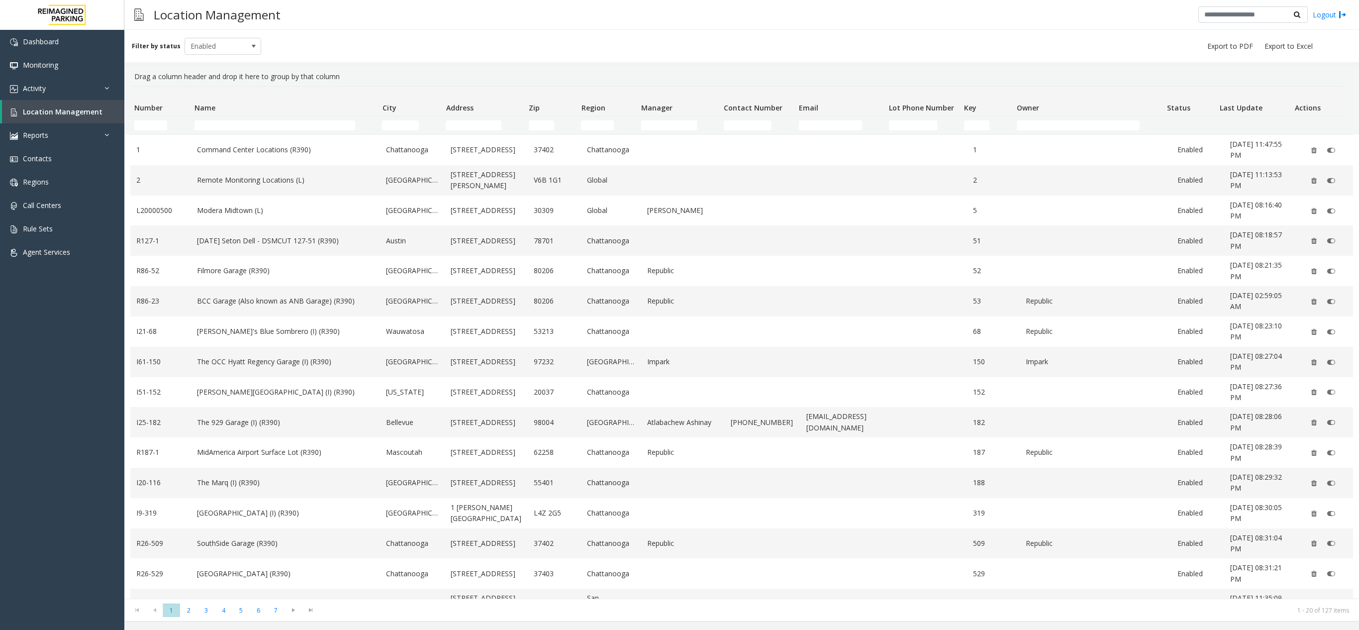 This screenshot has height=630, width=1359. What do you see at coordinates (830, 125) in the screenshot?
I see `input: Email Filter` at bounding box center [830, 125].